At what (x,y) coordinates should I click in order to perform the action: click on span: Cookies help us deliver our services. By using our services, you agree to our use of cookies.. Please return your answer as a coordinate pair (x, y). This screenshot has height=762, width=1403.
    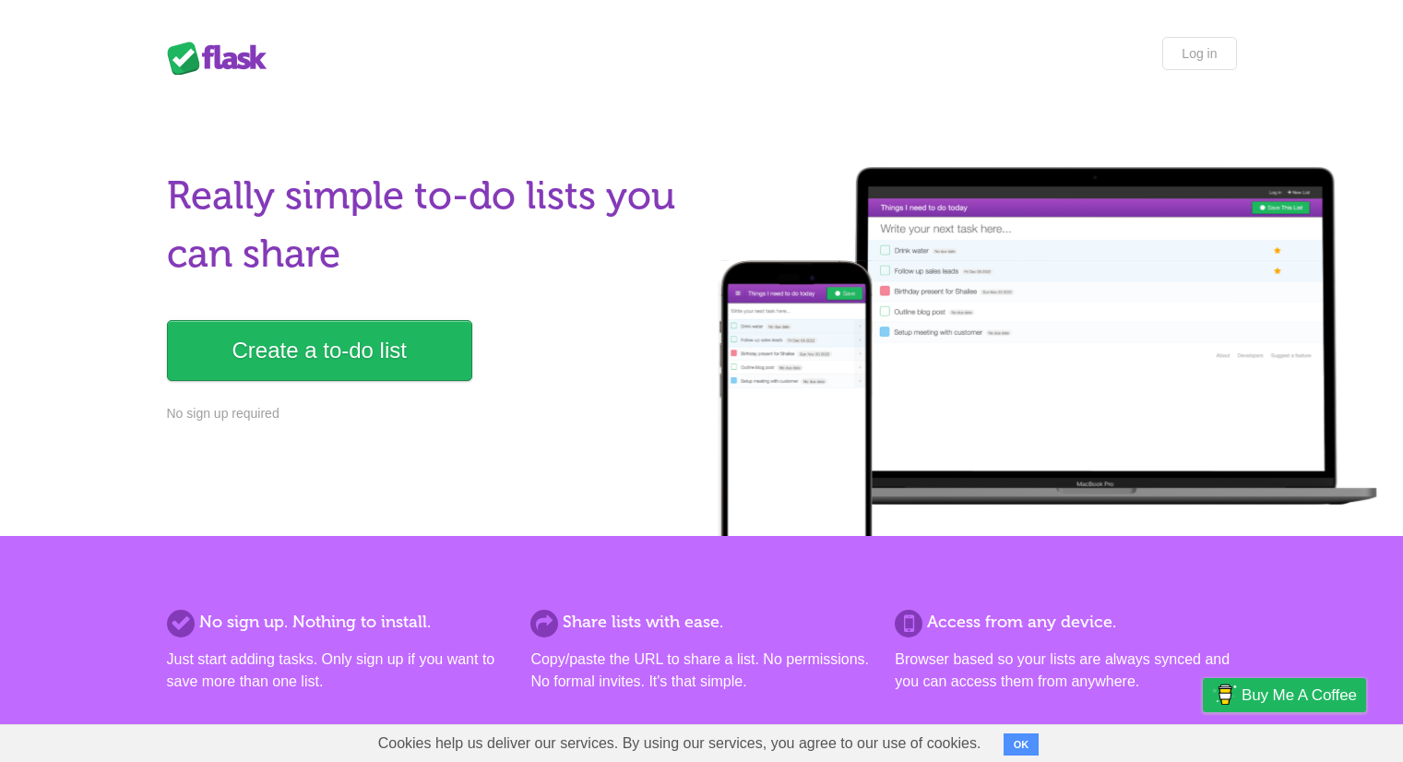
    Looking at the image, I should click on (680, 743).